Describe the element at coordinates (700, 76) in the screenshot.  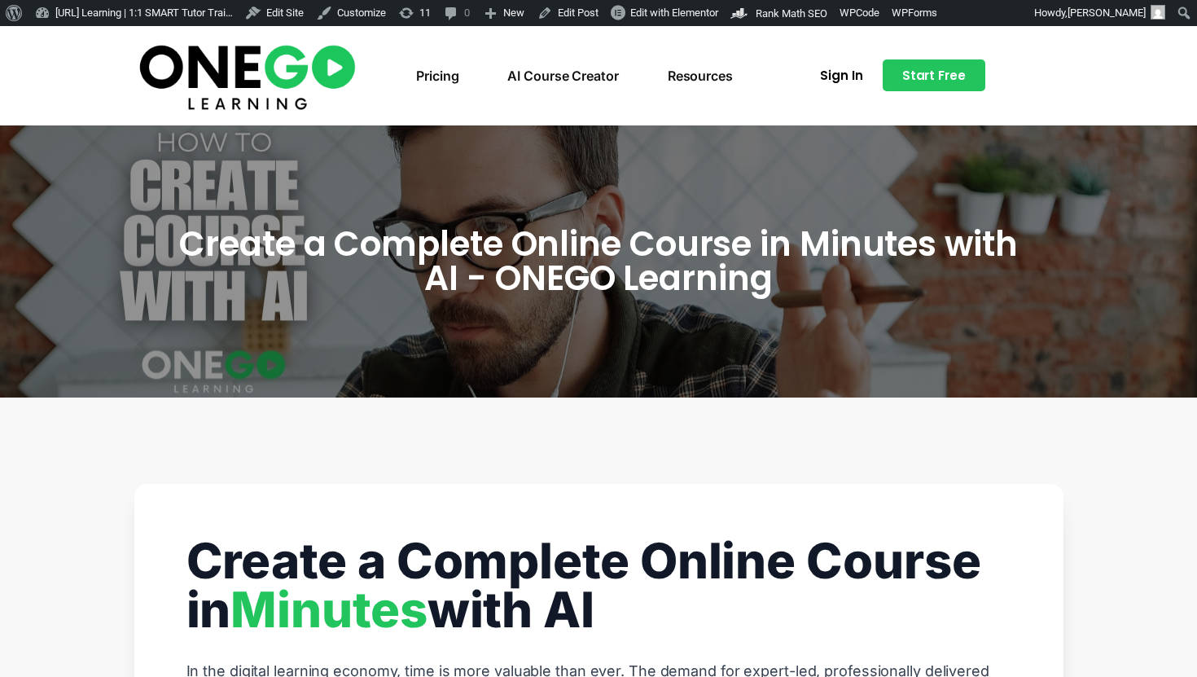
I see `a: Resources` at that location.